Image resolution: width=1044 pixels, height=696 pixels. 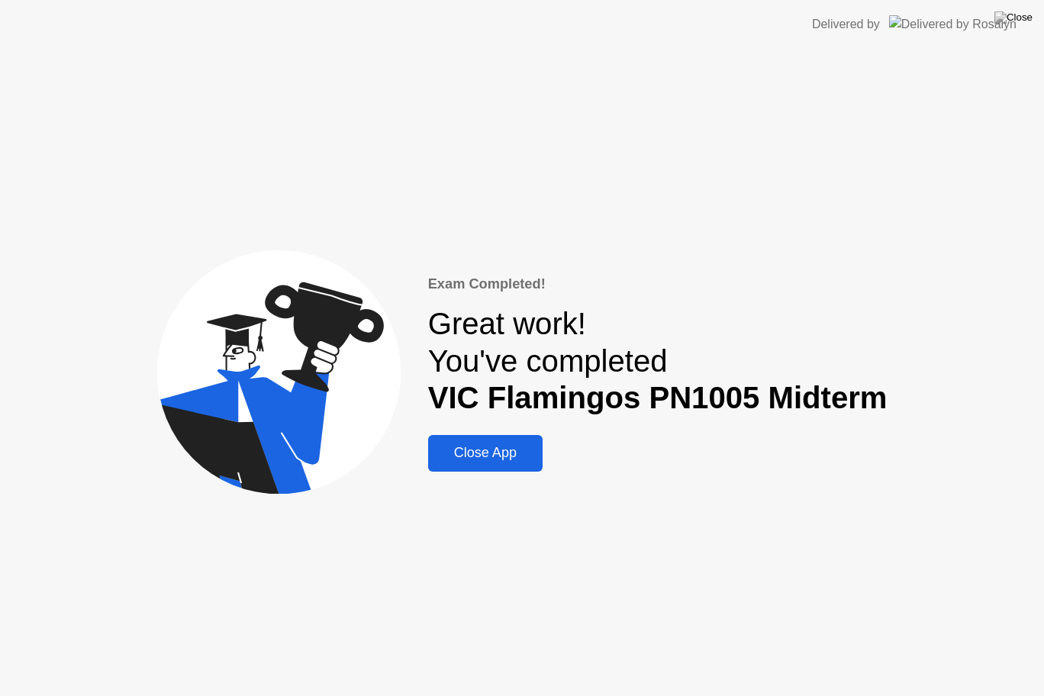 I want to click on div: Exam Completed!, so click(x=658, y=283).